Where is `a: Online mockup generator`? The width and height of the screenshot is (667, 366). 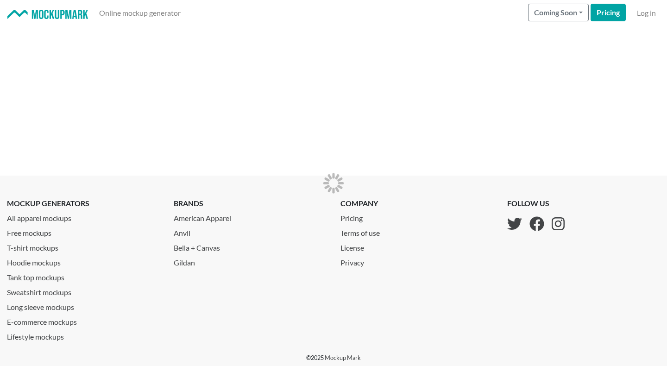 a: Online mockup generator is located at coordinates (140, 13).